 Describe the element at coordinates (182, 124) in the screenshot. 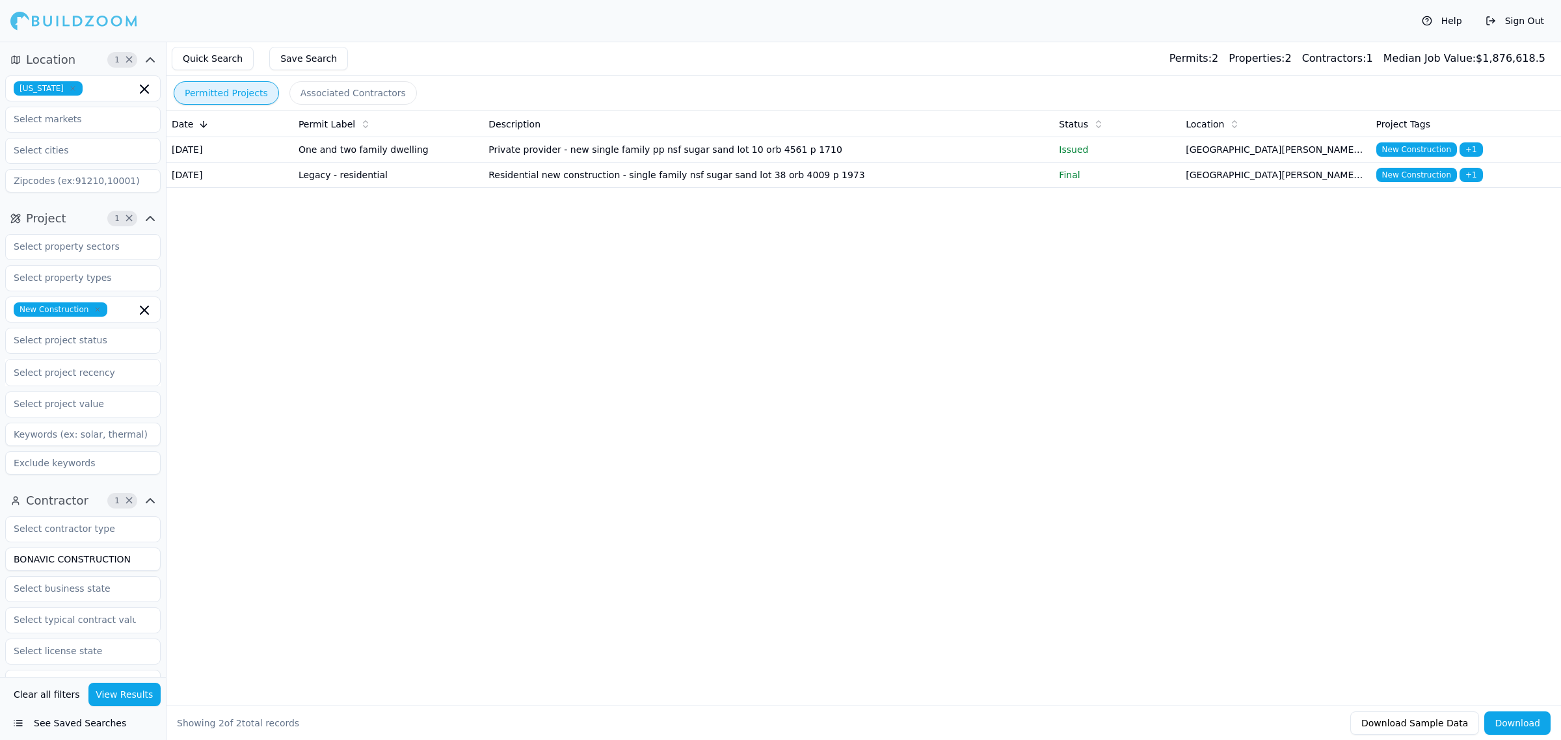

I see `span: Date` at that location.